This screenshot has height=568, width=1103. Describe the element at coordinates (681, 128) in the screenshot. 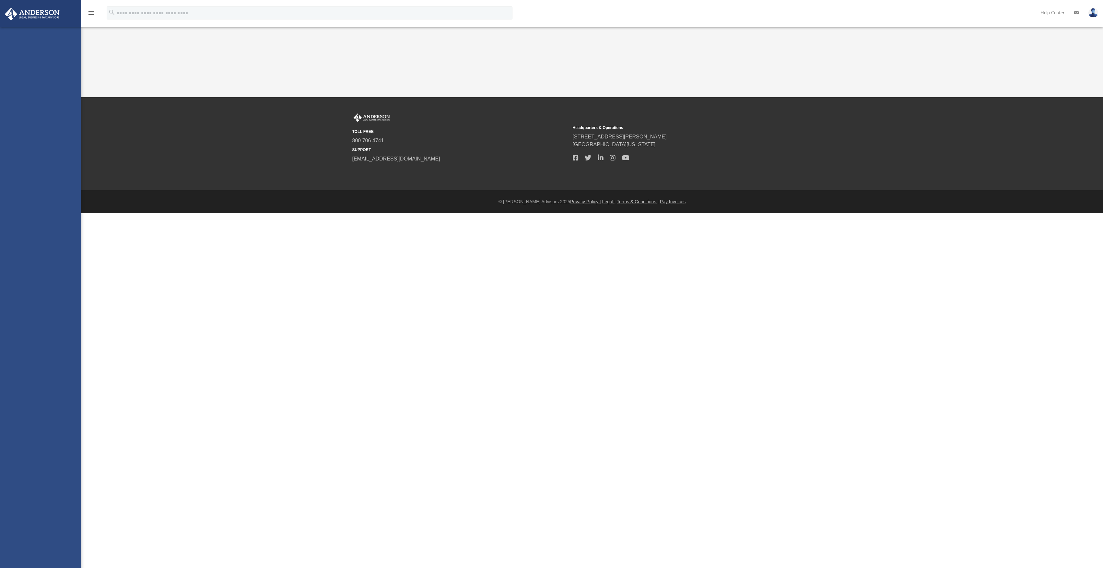

I see `small: Headquarters & Operations` at that location.